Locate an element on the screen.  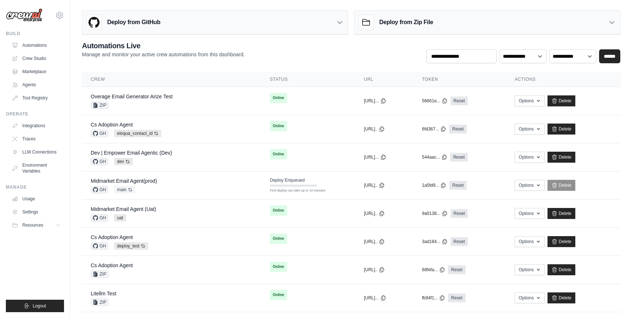
img: Logo is located at coordinates (24, 15).